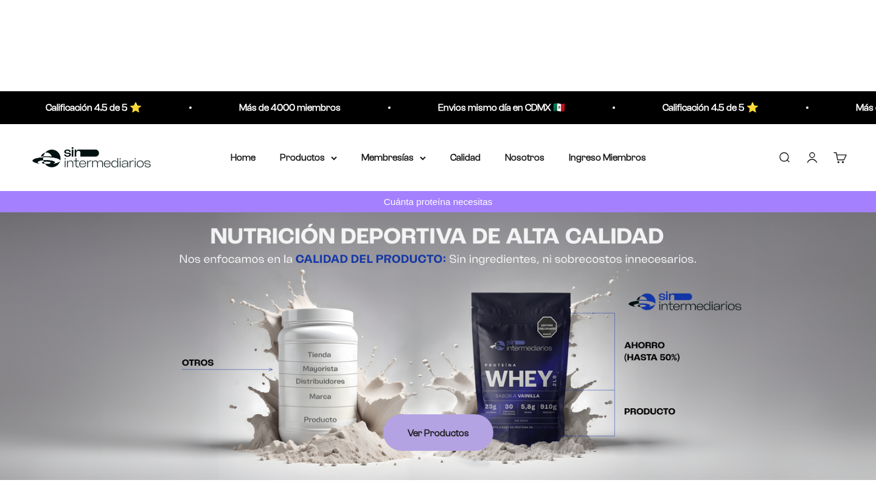  Describe the element at coordinates (498, 107) in the screenshot. I see `a: Envios mismo día en CDMX 🇲🇽` at that location.